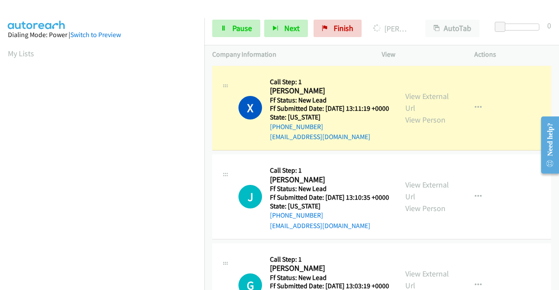 The image size is (559, 290). I want to click on div: Delay between calls (in seconds), so click(519, 27).